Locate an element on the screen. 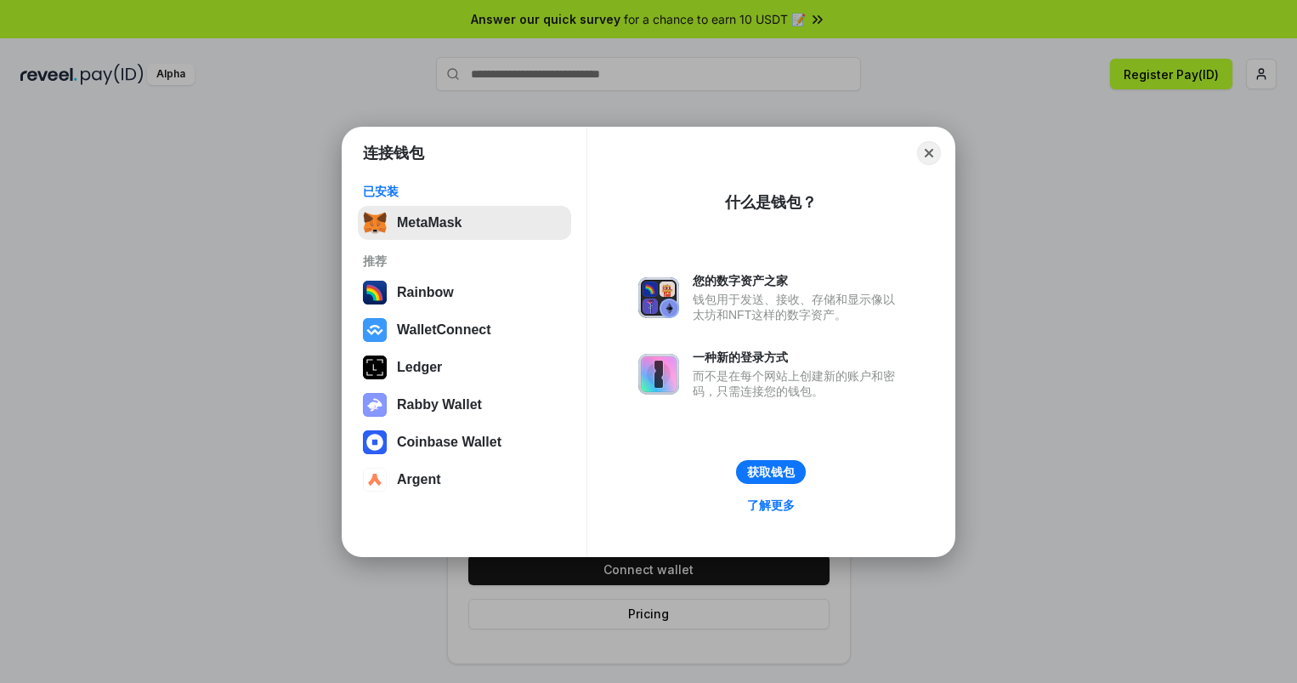 The width and height of the screenshot is (1297, 683). h1: 连接钱包 is located at coordinates (394, 153).